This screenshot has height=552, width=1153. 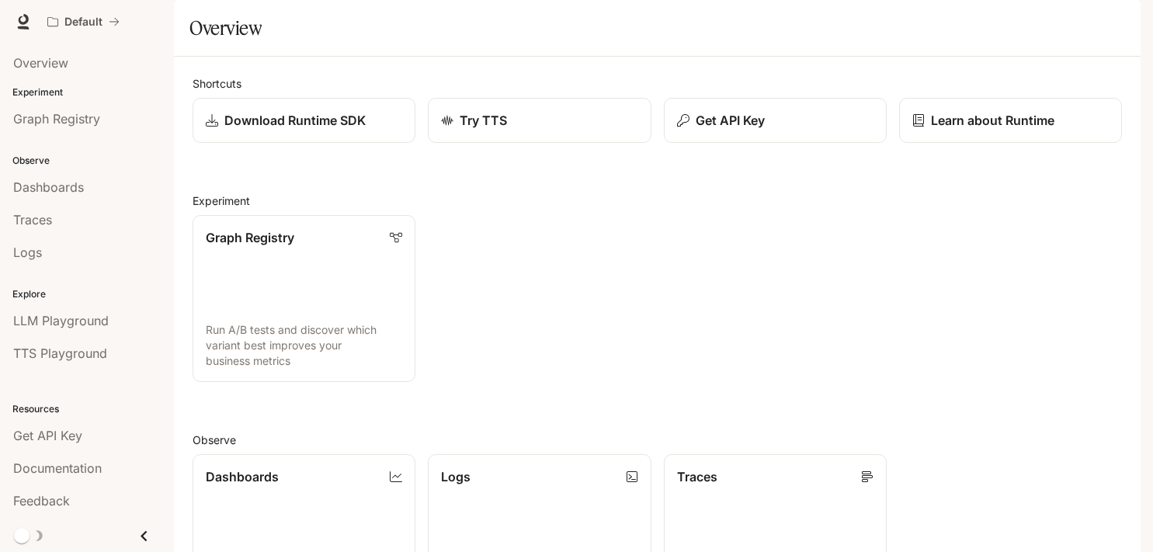 I want to click on p: Try TTS, so click(x=483, y=120).